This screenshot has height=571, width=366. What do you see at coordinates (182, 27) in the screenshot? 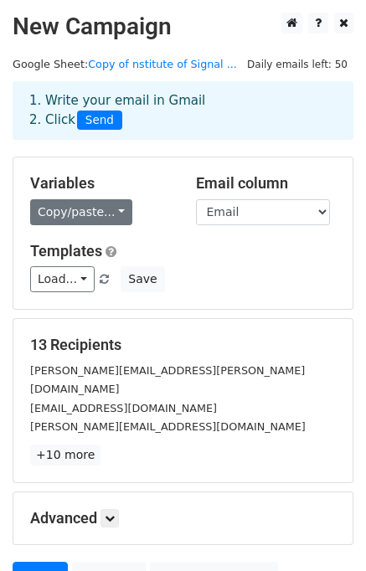
I see `h2: New Campaign` at bounding box center [182, 27].